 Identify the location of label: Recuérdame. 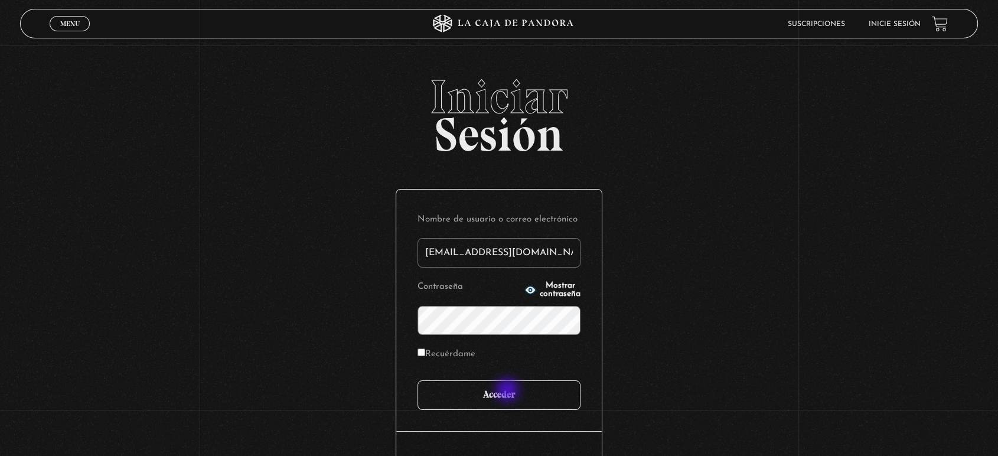
(447, 354).